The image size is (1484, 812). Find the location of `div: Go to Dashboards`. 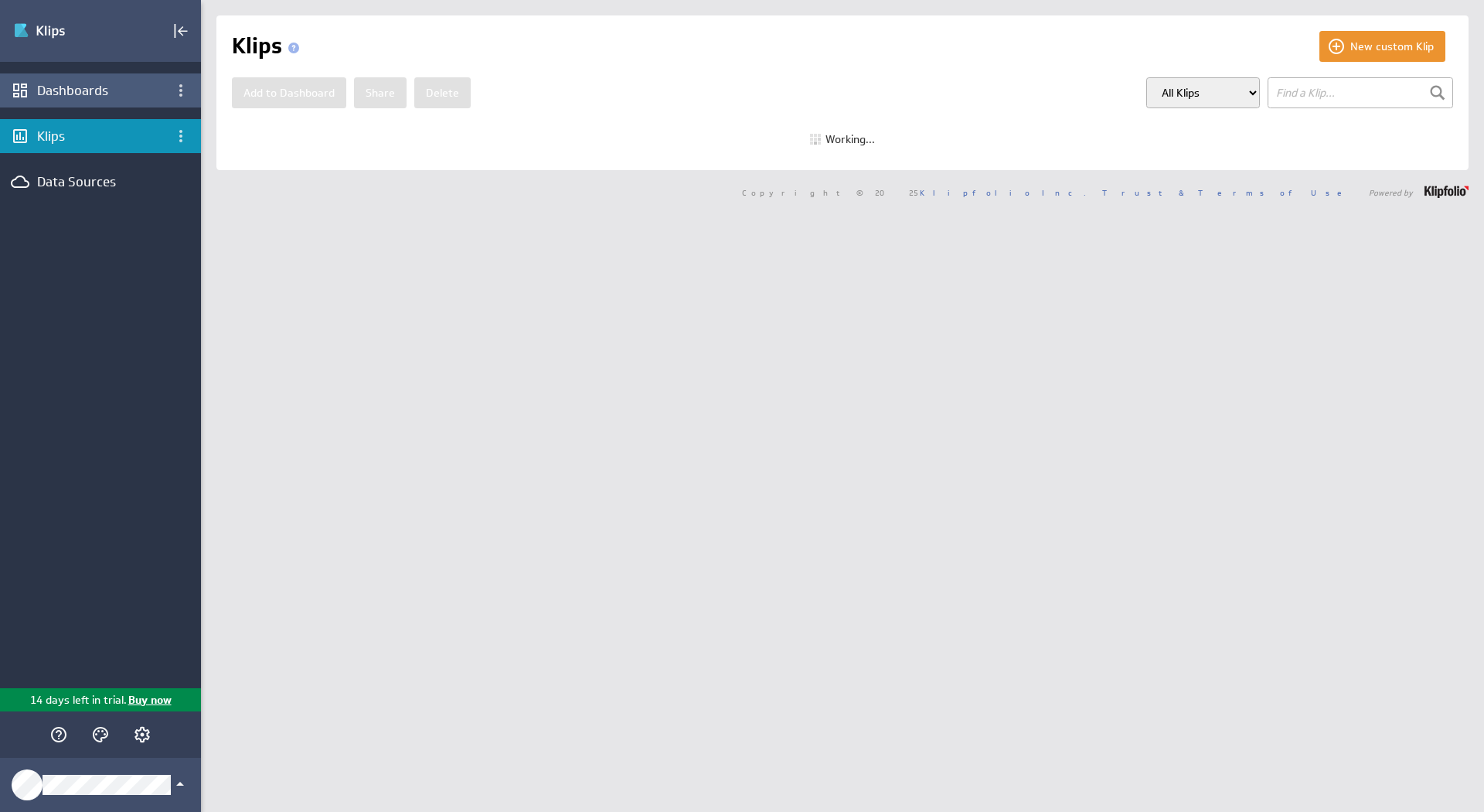

div: Go to Dashboards is located at coordinates (68, 31).